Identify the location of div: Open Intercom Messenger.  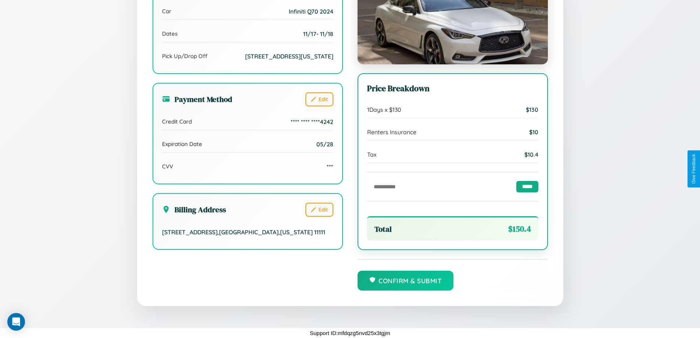
(16, 321).